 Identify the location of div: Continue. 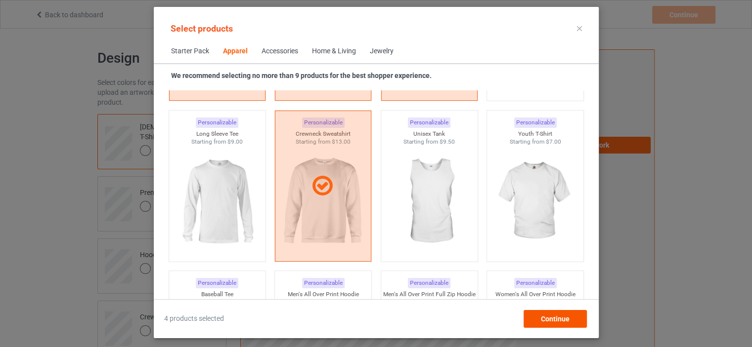
(555, 319).